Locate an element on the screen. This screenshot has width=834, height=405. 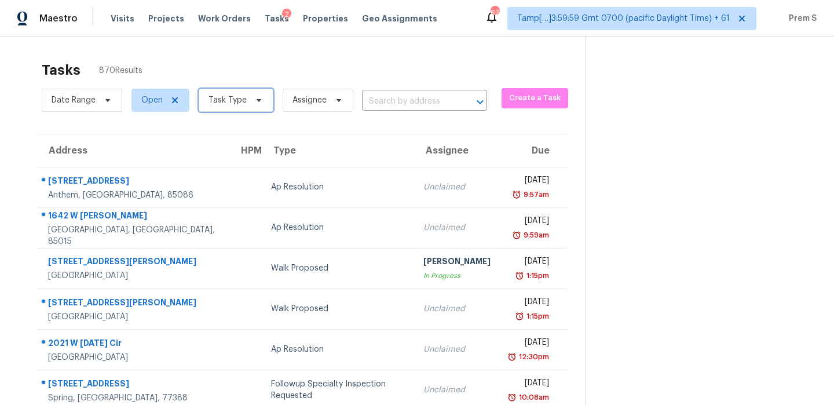
span: Task Type is located at coordinates (228, 100).